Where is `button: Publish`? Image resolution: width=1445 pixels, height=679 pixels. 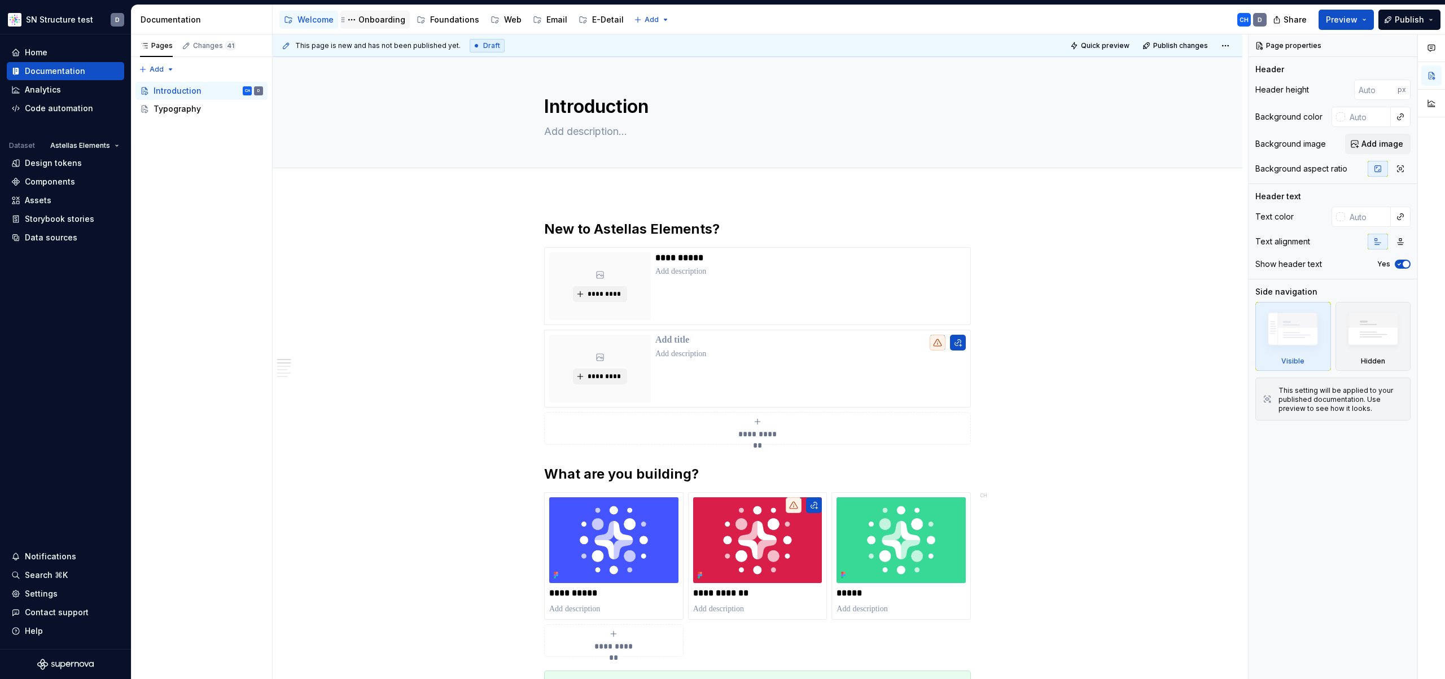
button: Publish is located at coordinates (1409, 20).